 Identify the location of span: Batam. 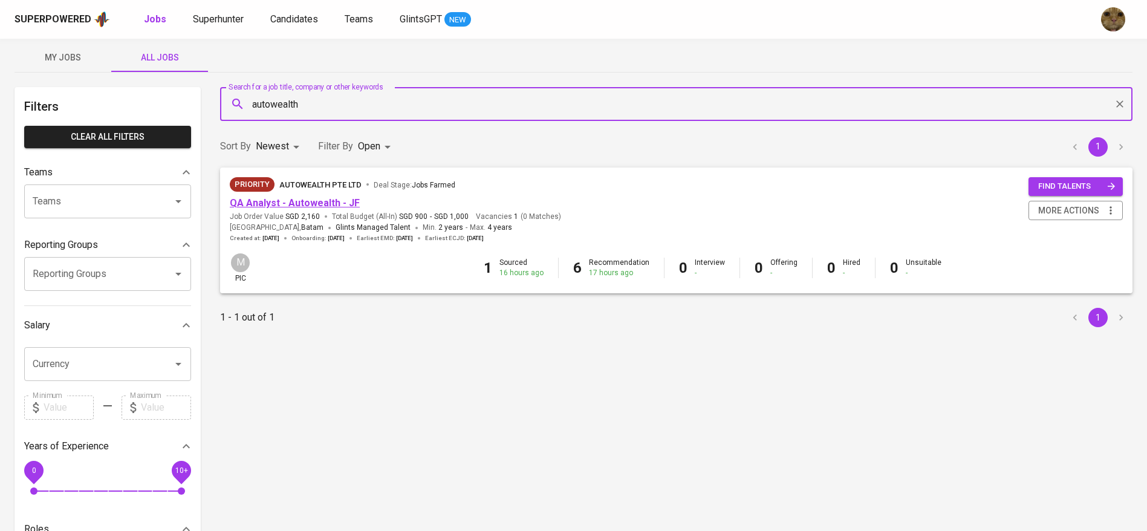
(312, 228).